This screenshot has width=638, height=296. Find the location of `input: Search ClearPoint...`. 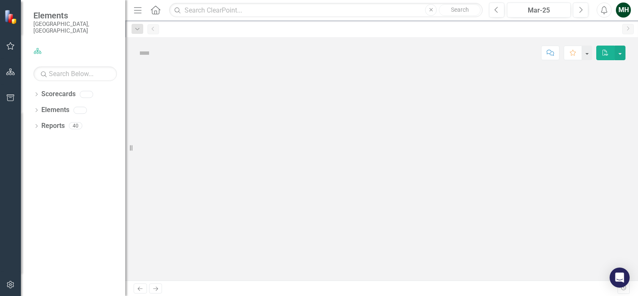

input: Search ClearPoint... is located at coordinates (326, 10).